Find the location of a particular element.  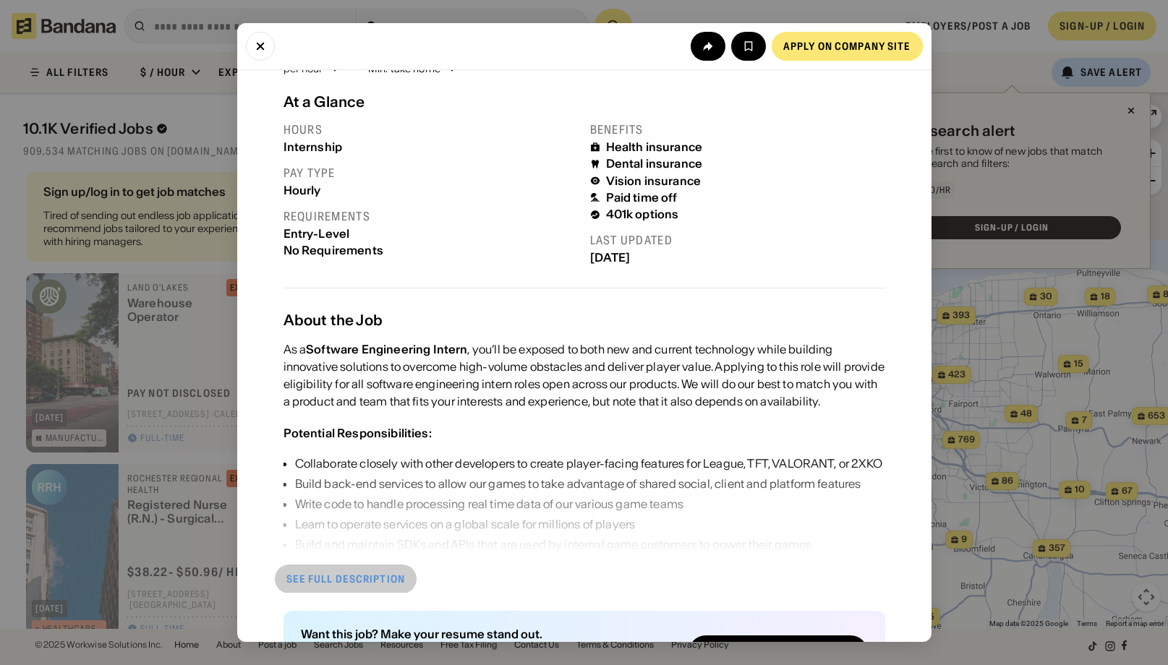

div: Requirements is located at coordinates (431, 216).